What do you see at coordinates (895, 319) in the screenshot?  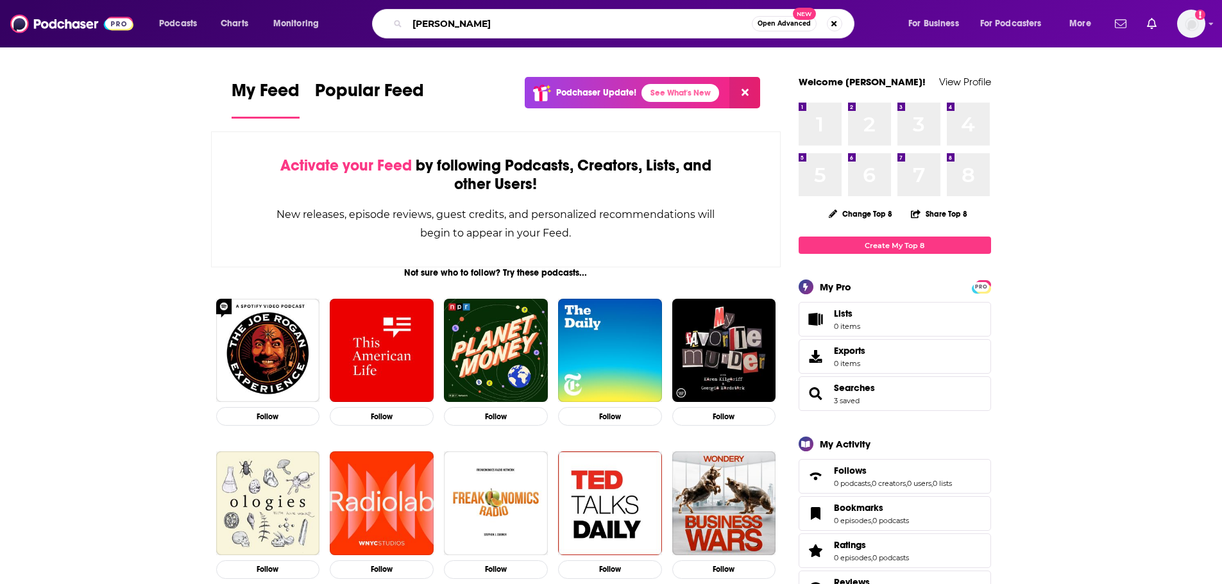 I see `a: Lists` at bounding box center [895, 319].